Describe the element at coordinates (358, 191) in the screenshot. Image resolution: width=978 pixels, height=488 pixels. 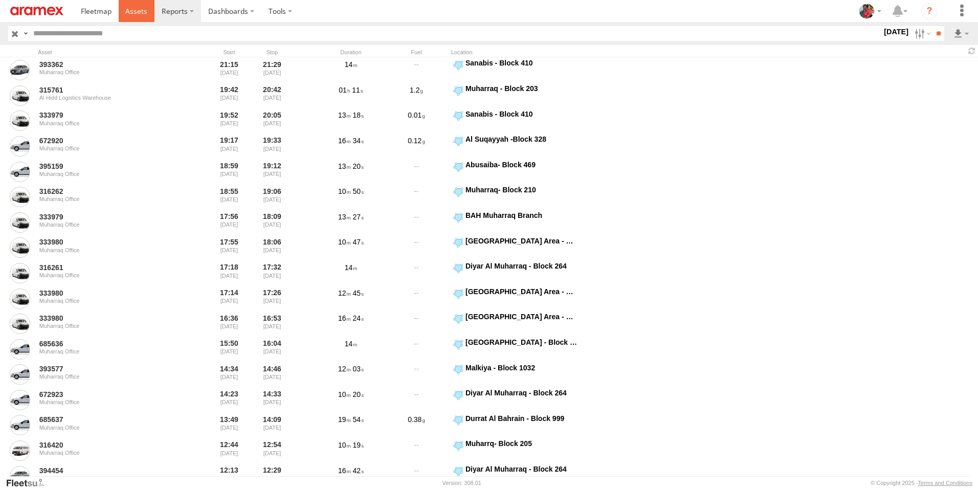
I see `span: 50` at that location.